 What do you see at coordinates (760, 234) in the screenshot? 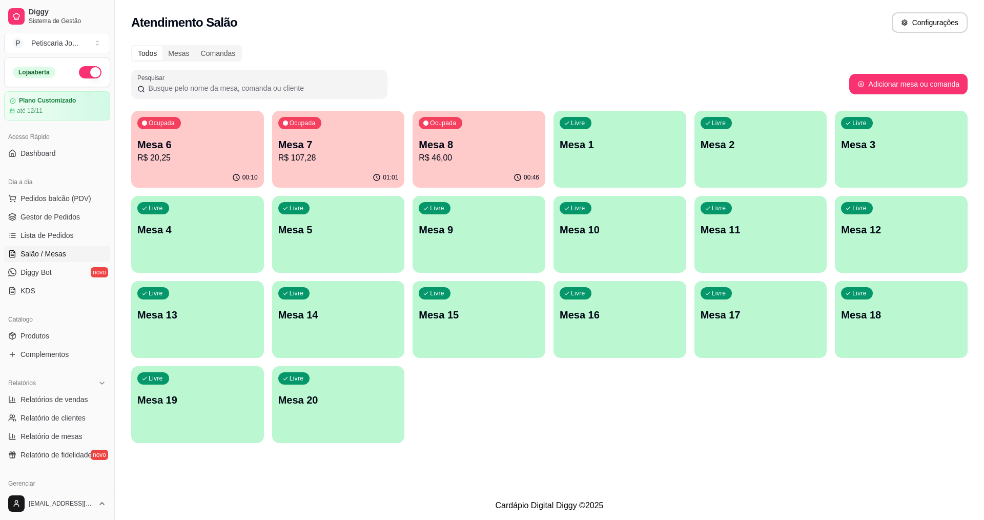
I see `button: LivreMesa 11` at bounding box center [760, 234].